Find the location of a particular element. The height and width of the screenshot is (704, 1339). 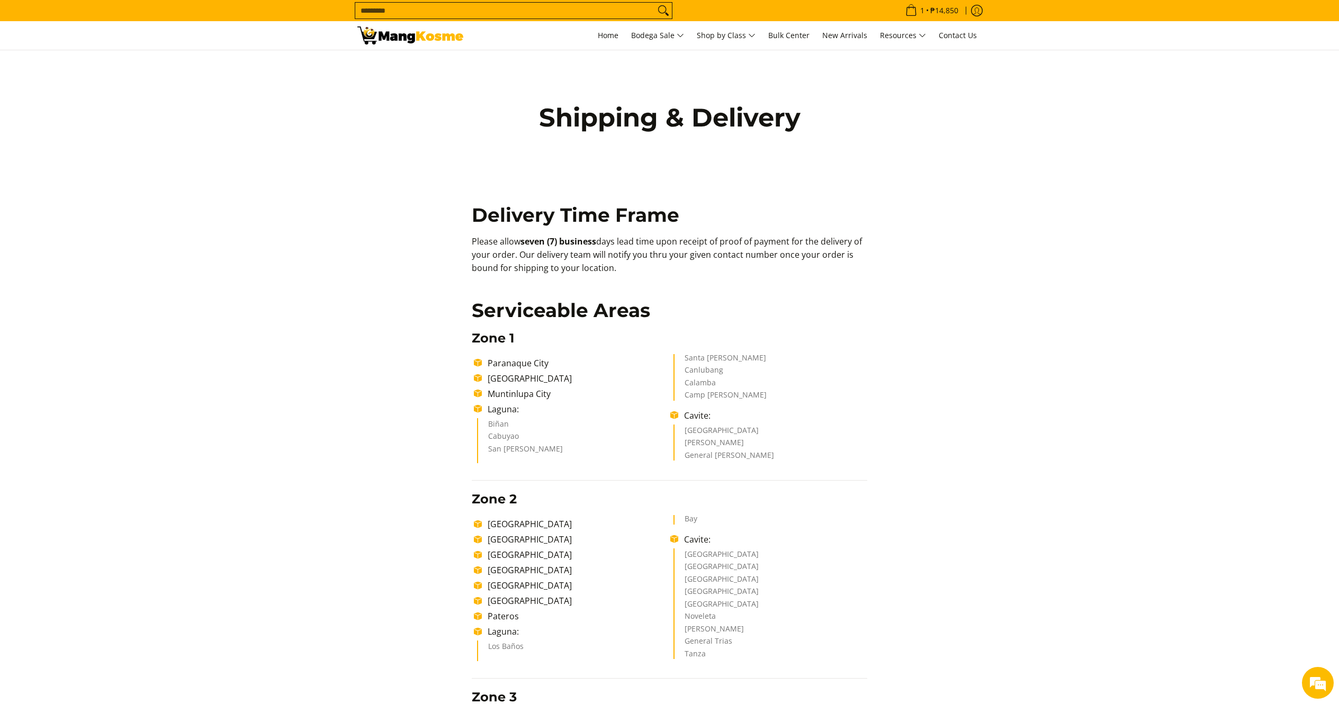

li: Noveleta is located at coordinates (770, 619).